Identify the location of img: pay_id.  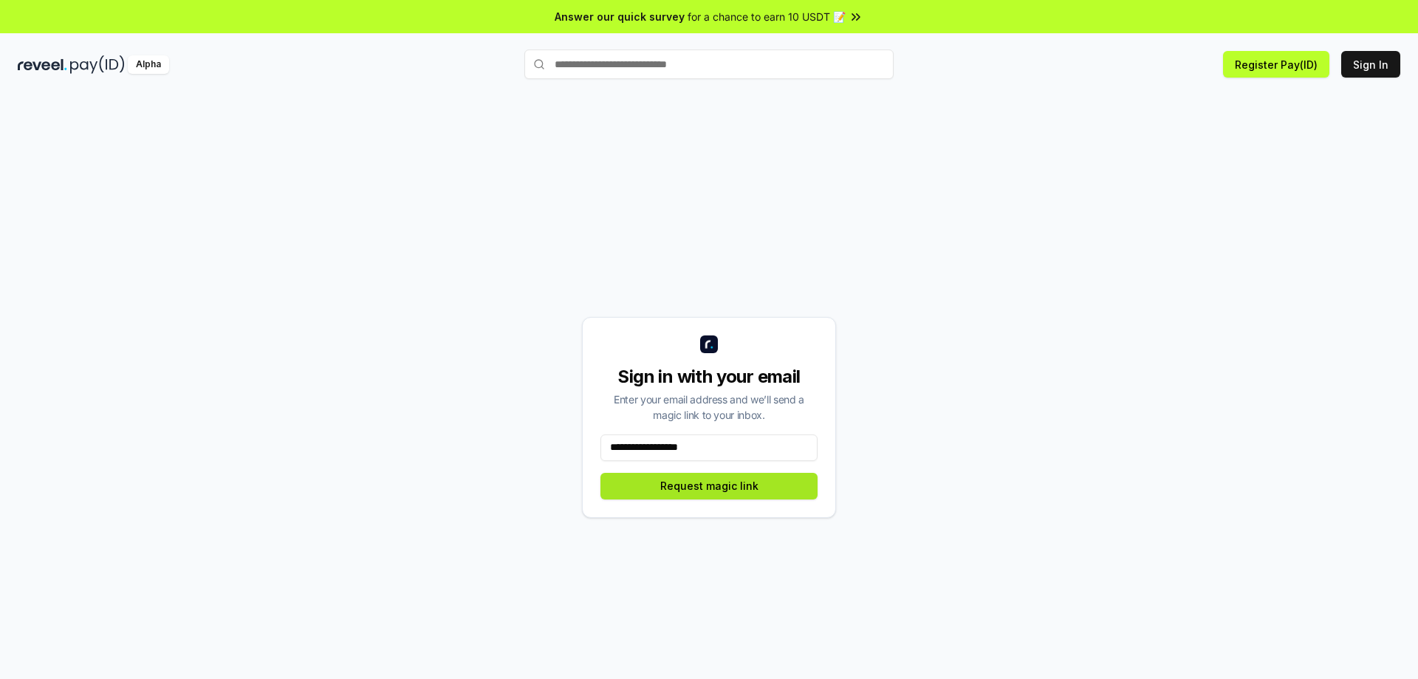
(97, 64).